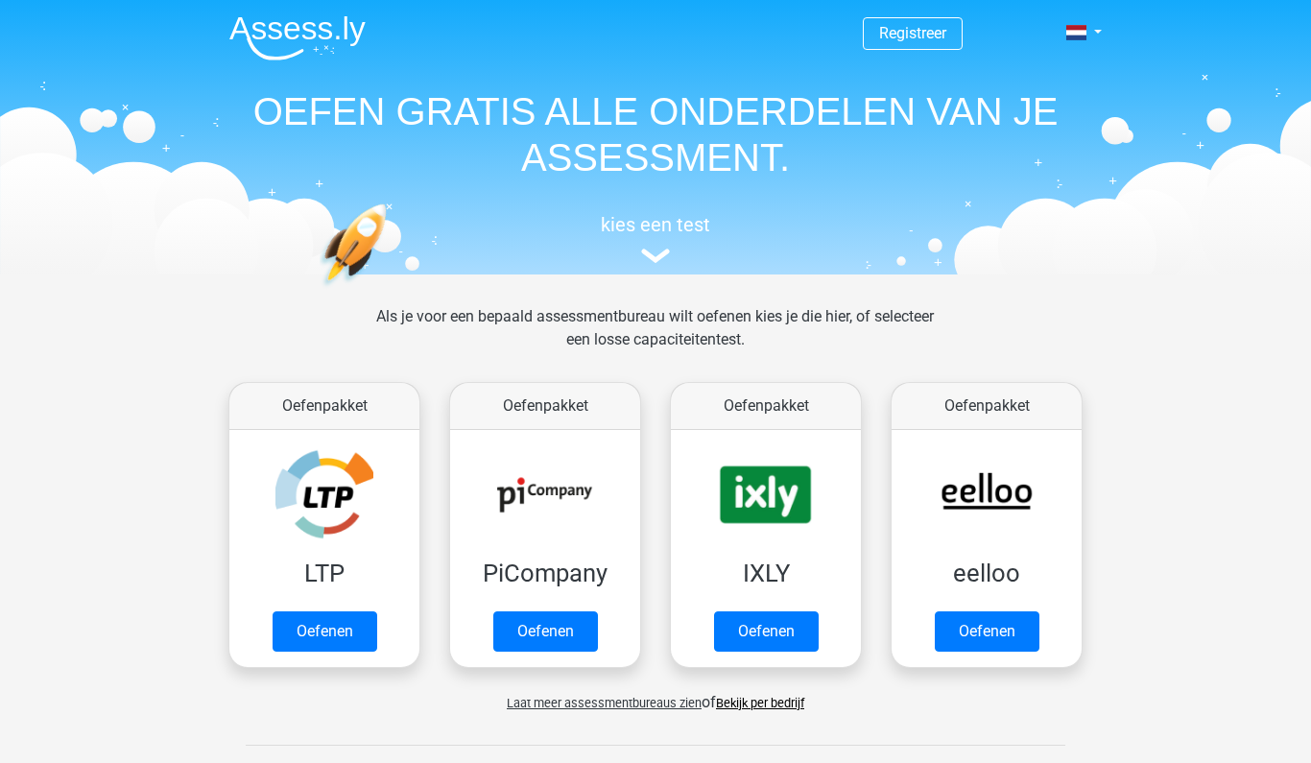 This screenshot has width=1311, height=763. I want to click on div: of, so click(656, 695).